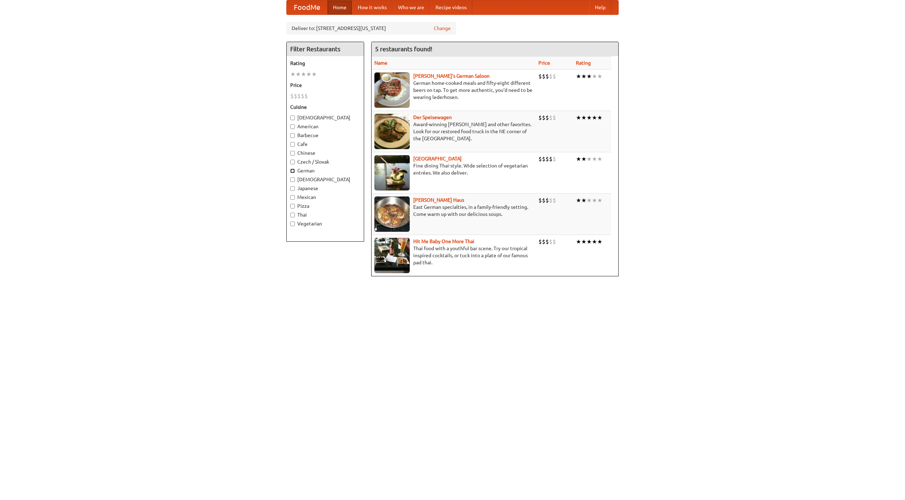 The height and width of the screenshot is (500, 905). What do you see at coordinates (600, 7) in the screenshot?
I see `a: Help` at bounding box center [600, 7].